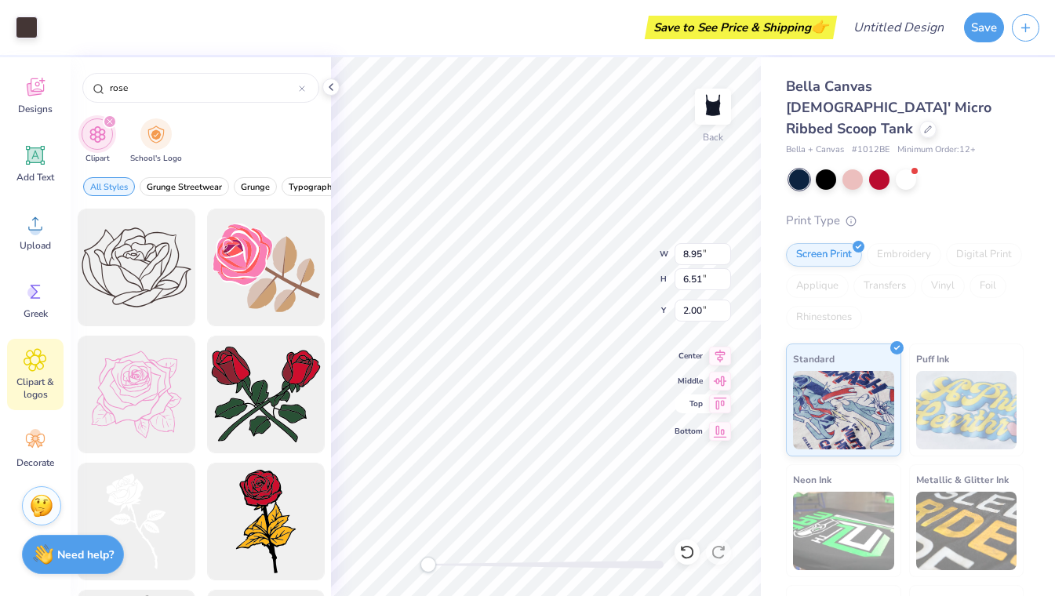  Describe the element at coordinates (884, 286) in the screenshot. I see `div: Transfers` at that location.